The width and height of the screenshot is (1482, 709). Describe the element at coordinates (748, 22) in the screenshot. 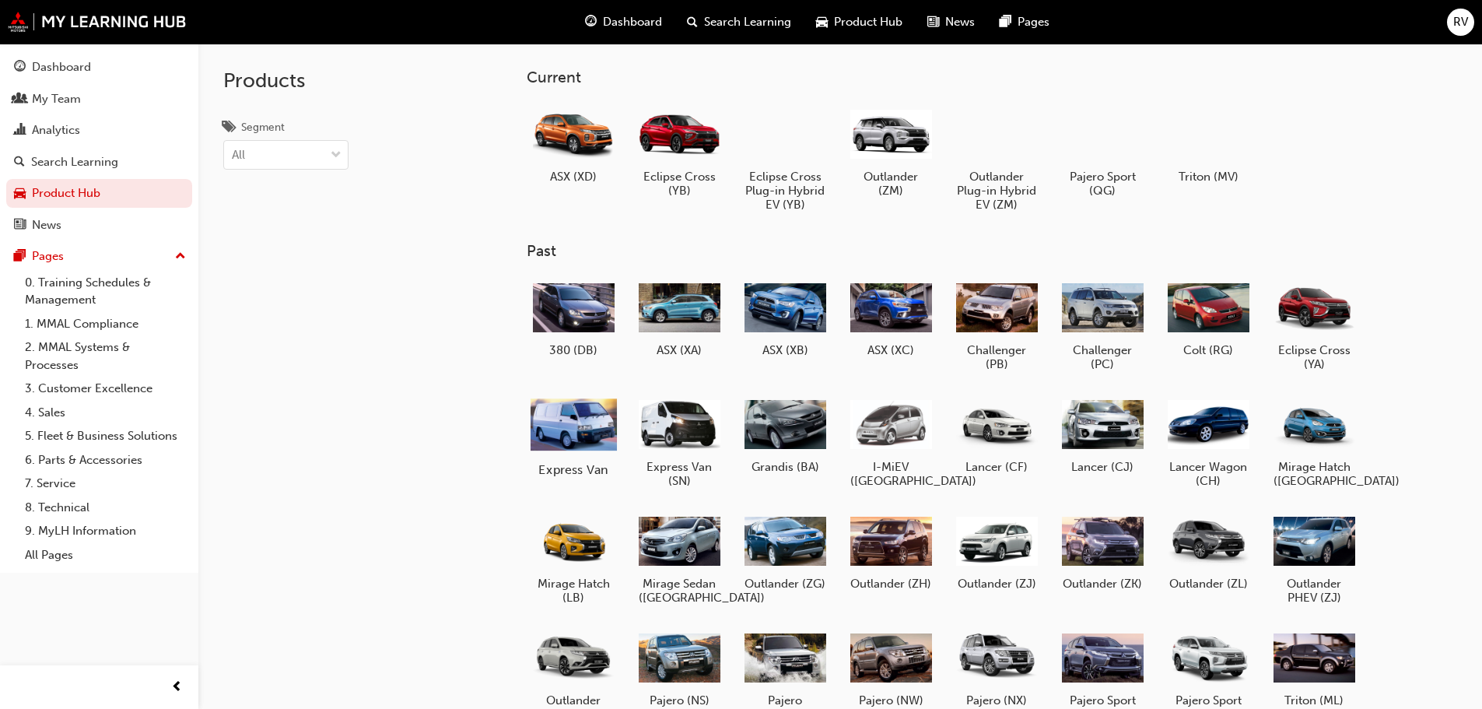

I see `span: Search Learning` at that location.